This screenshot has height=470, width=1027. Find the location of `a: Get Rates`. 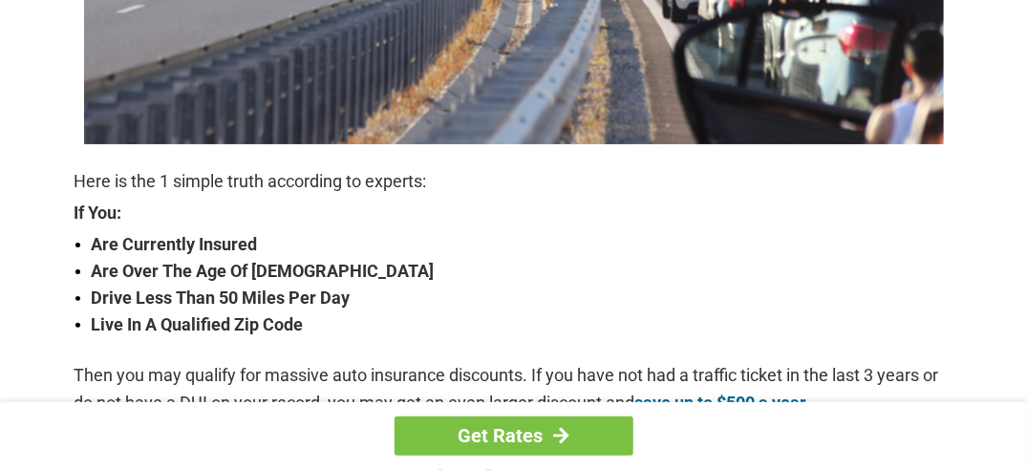

a: Get Rates is located at coordinates (514, 436).